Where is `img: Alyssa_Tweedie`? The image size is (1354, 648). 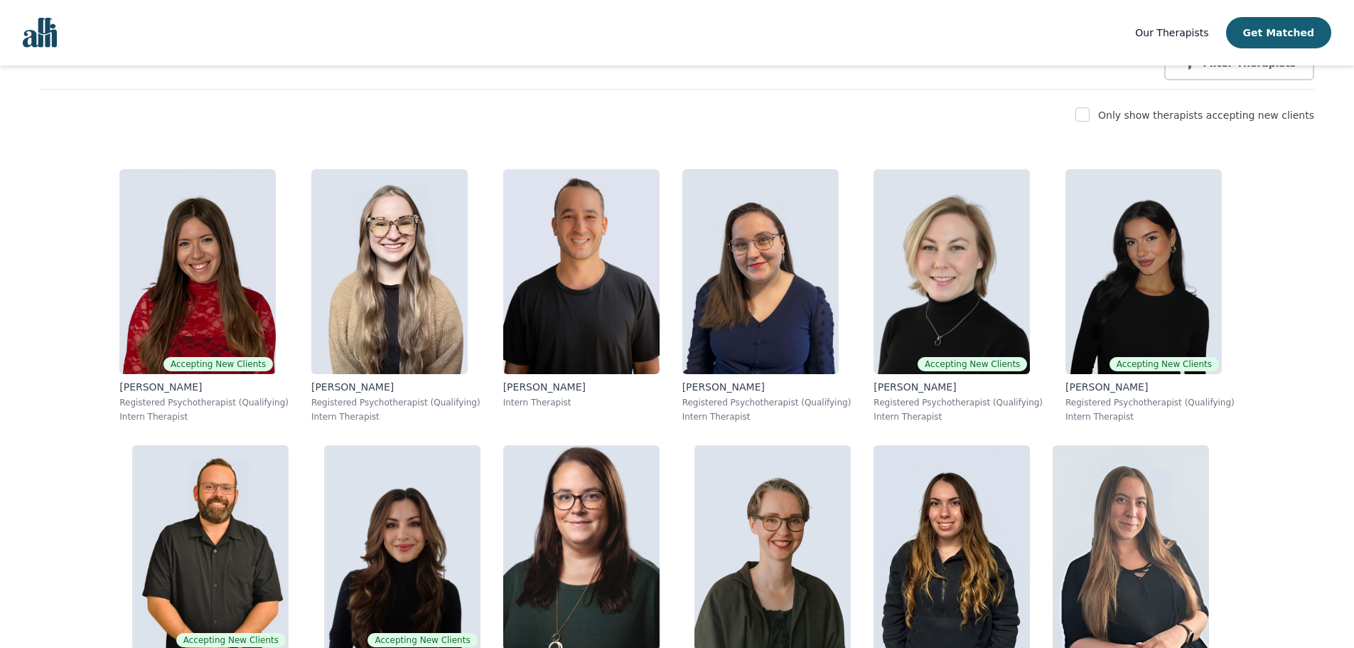 img: Alyssa_Tweedie is located at coordinates (1144, 272).